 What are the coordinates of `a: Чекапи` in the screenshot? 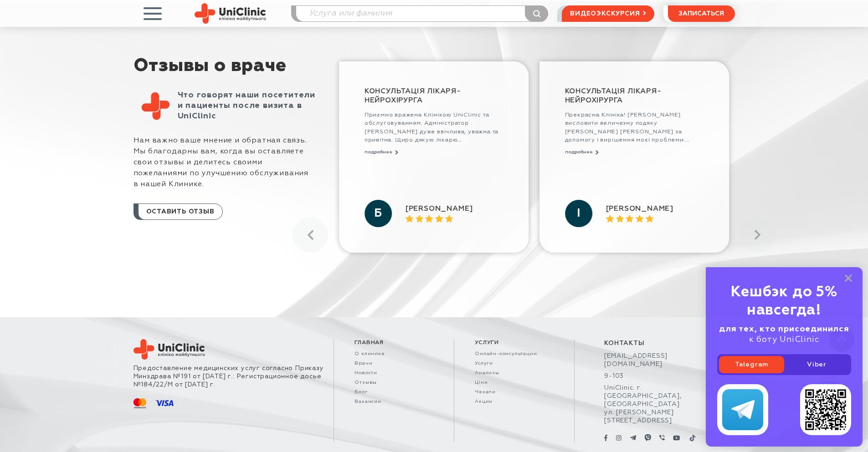 It's located at (514, 392).